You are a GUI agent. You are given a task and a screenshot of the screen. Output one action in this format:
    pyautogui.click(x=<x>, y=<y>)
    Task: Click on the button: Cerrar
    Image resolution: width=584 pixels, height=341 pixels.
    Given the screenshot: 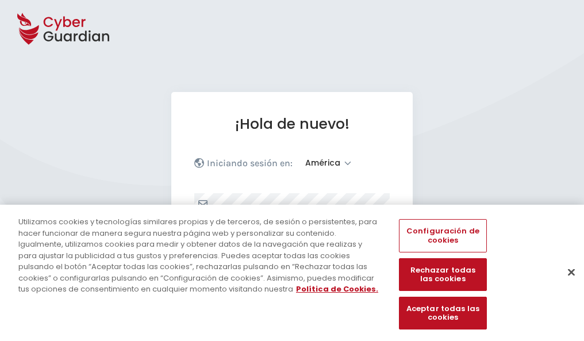 What is the action you would take?
    pyautogui.click(x=571, y=272)
    